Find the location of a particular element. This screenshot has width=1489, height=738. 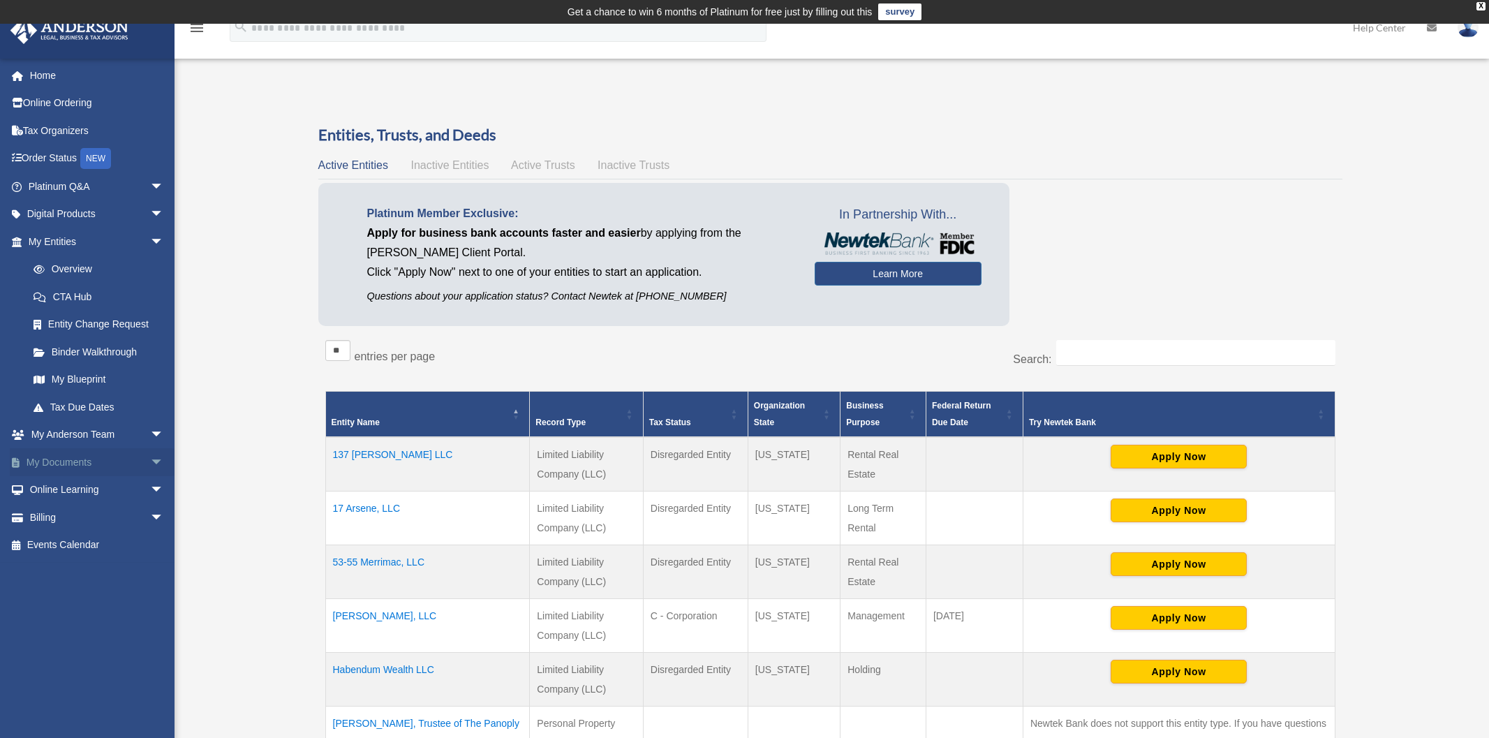

th: Federal Return Due Date: Activate to sort is located at coordinates (974, 415).